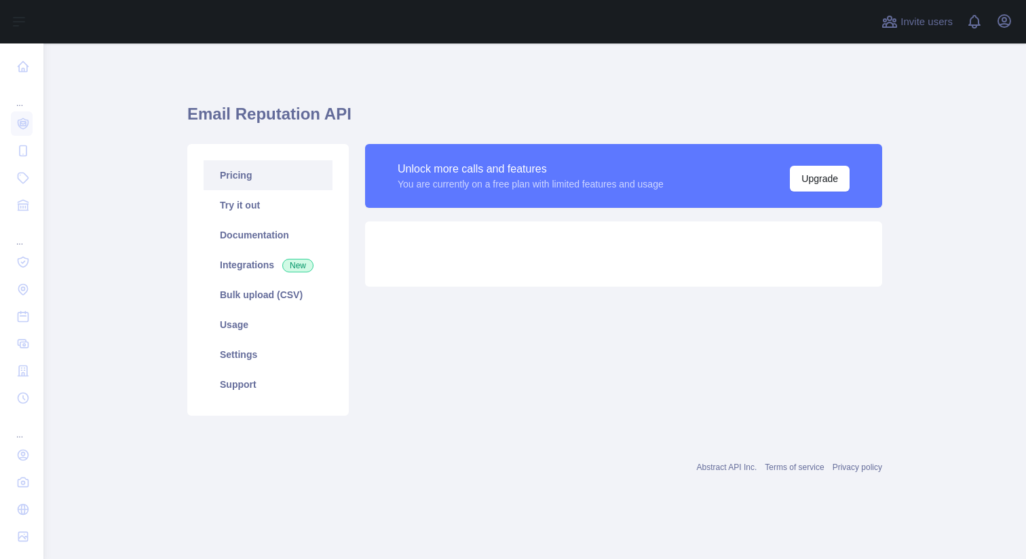 The image size is (1026, 559). What do you see at coordinates (268, 235) in the screenshot?
I see `a: Documentation` at bounding box center [268, 235].